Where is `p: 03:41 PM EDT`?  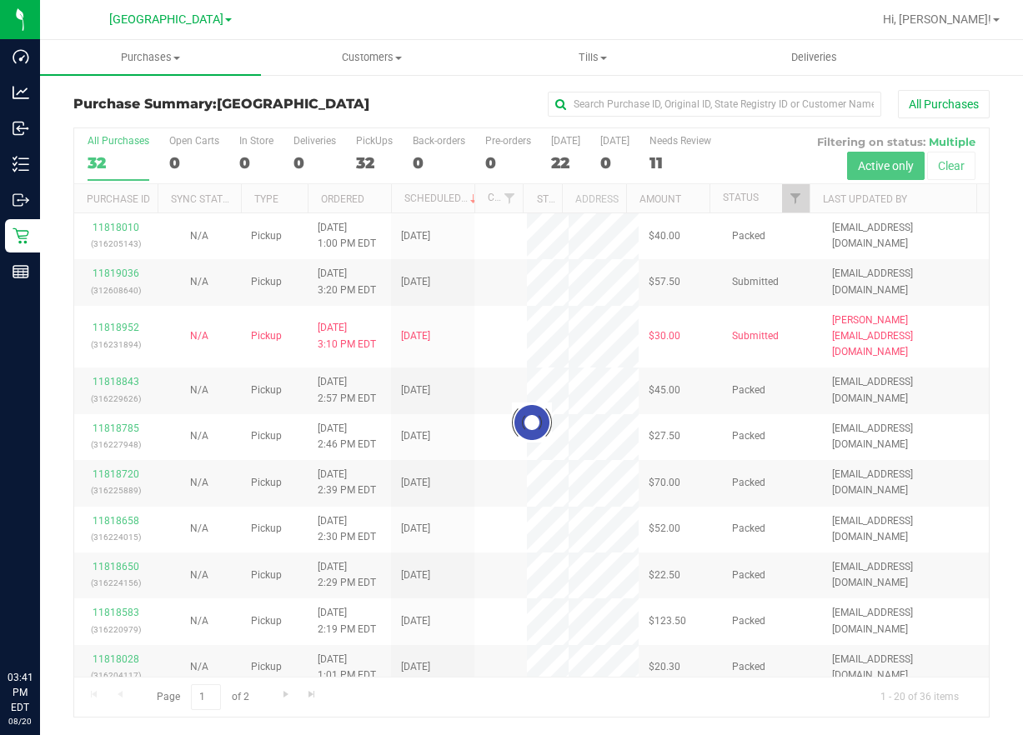 p: 03:41 PM EDT is located at coordinates (20, 693).